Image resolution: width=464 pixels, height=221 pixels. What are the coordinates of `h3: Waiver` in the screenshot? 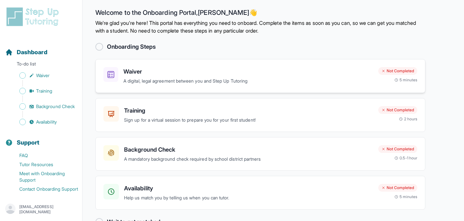 It's located at (248, 72).